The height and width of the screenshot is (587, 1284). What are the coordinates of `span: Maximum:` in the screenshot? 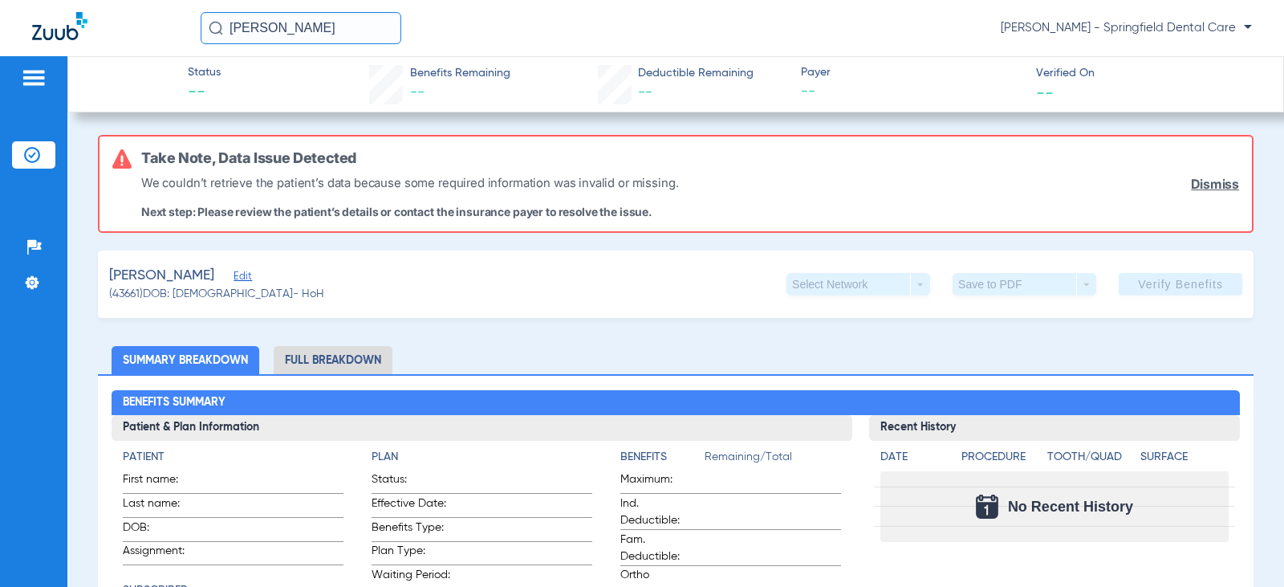 It's located at (660, 481).